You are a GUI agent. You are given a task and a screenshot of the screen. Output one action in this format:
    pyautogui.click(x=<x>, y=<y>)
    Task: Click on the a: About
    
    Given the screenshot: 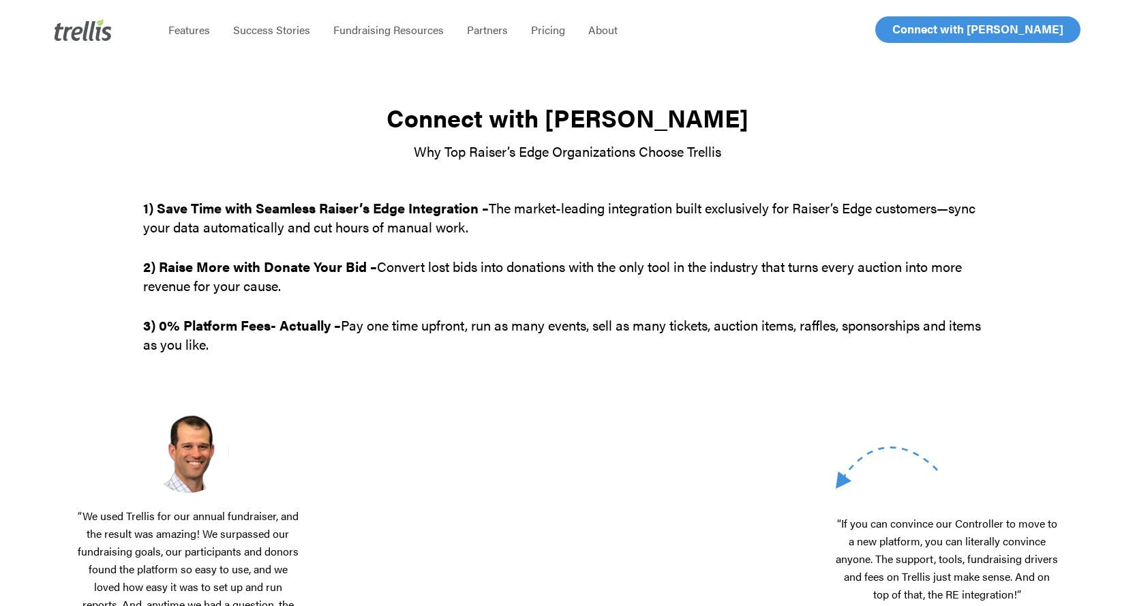 What is the action you would take?
    pyautogui.click(x=603, y=30)
    